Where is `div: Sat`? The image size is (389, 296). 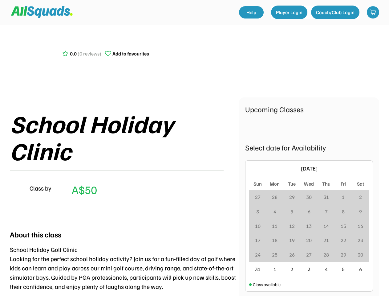 div: Sat is located at coordinates (361, 184).